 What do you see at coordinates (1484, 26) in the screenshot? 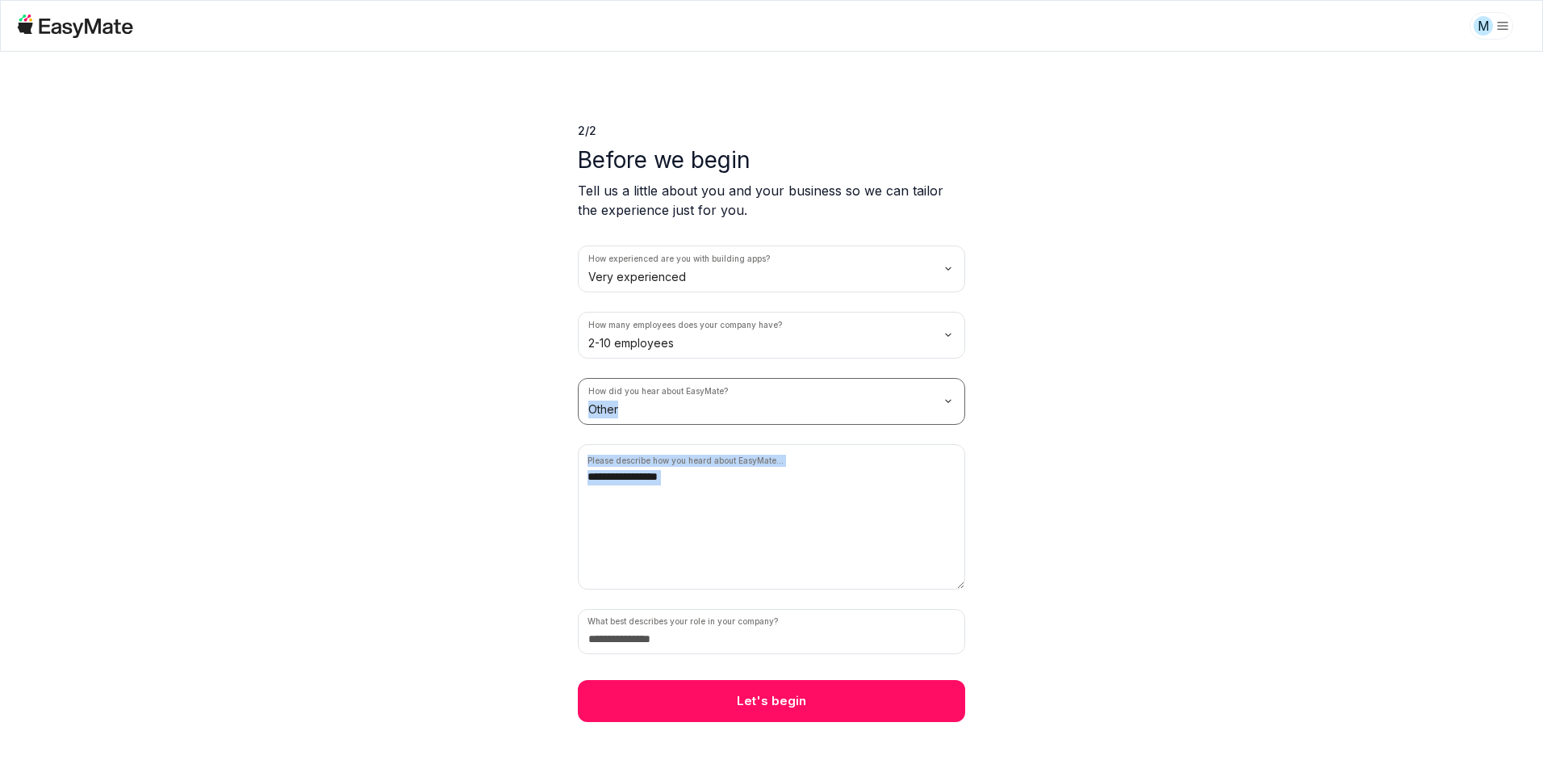
I see `div: M` at bounding box center [1484, 26].